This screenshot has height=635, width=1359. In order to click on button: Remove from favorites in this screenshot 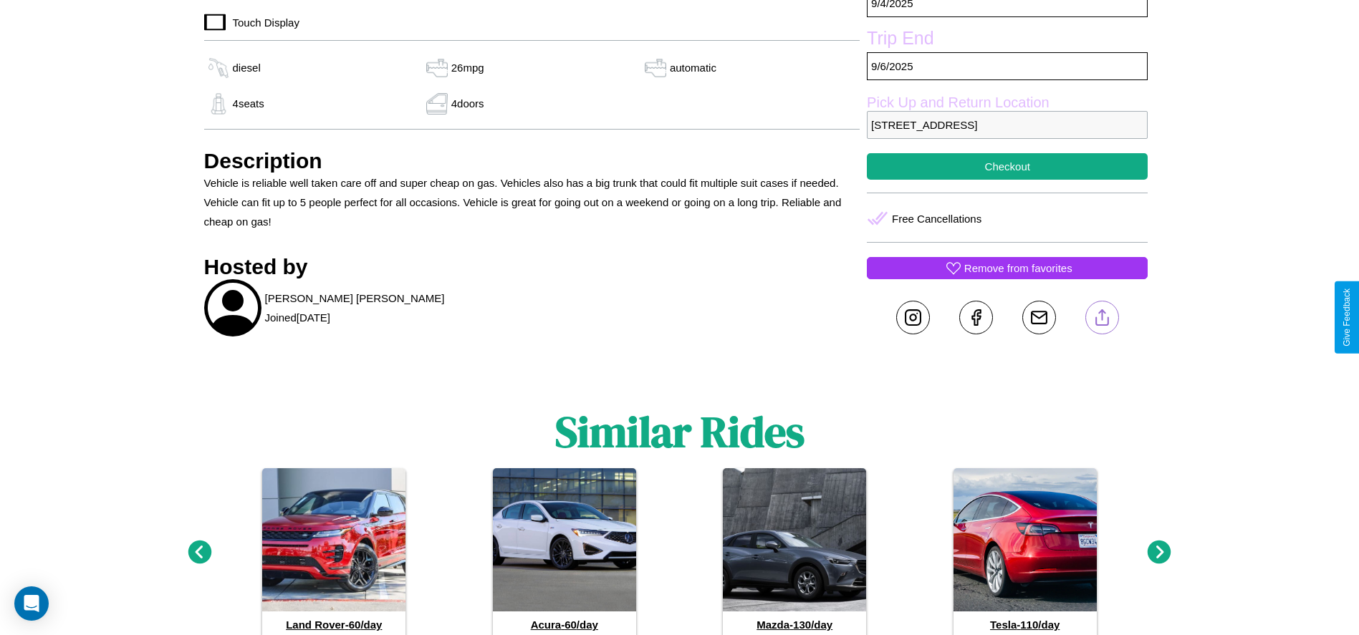, I will do `click(1007, 268)`.